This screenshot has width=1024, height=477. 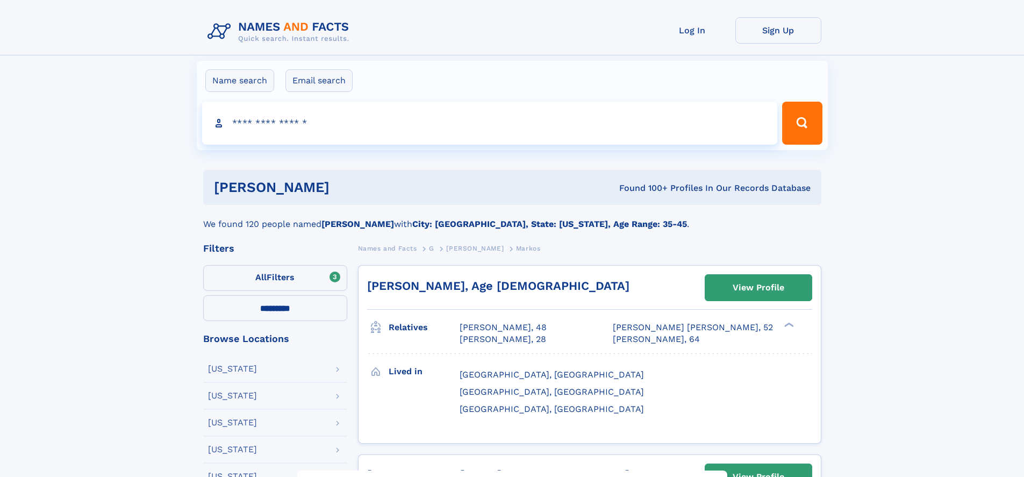 What do you see at coordinates (281, 32) in the screenshot?
I see `img: Logo Names and Facts` at bounding box center [281, 32].